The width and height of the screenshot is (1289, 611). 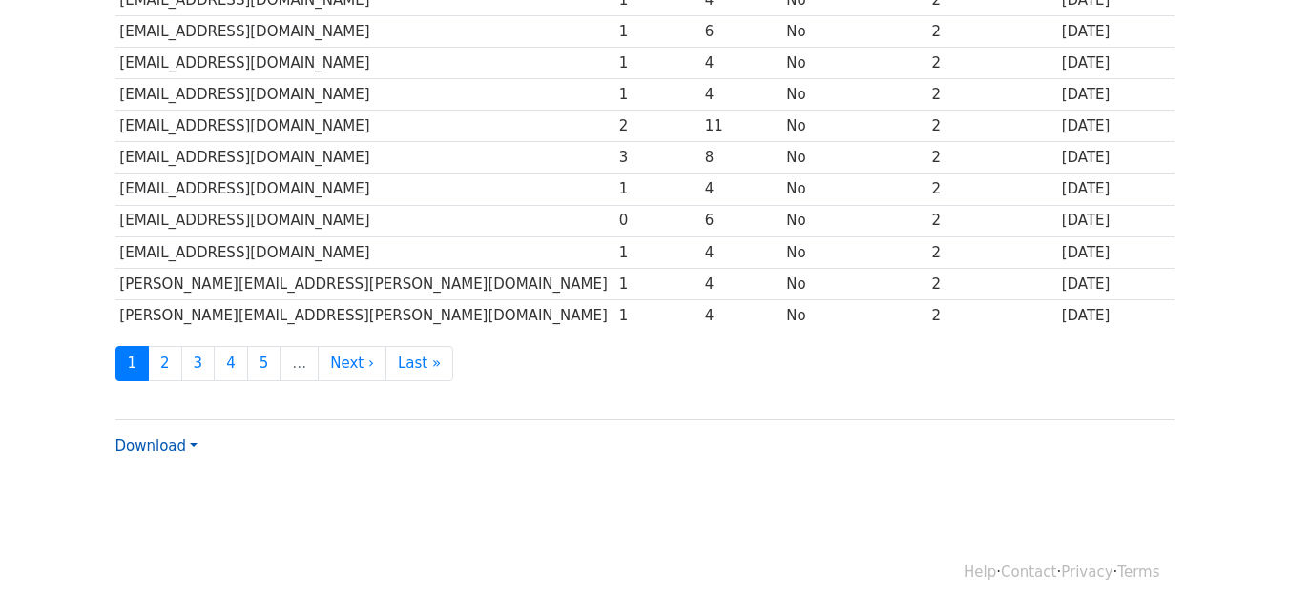 I want to click on a: Next ›, so click(x=352, y=363).